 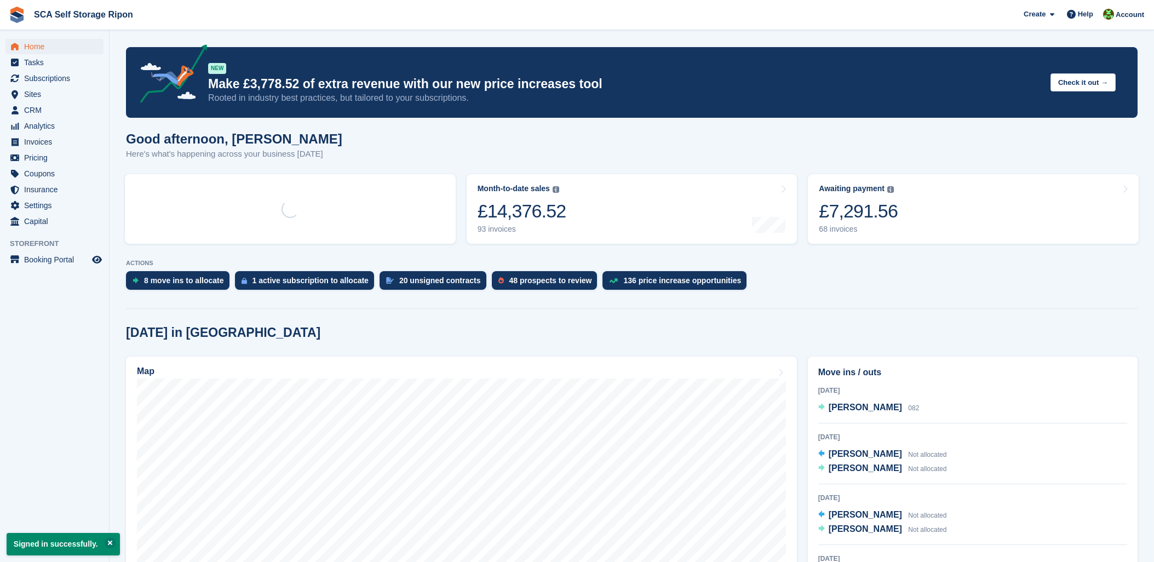 What do you see at coordinates (97, 260) in the screenshot?
I see `a: Preview store` at bounding box center [97, 260].